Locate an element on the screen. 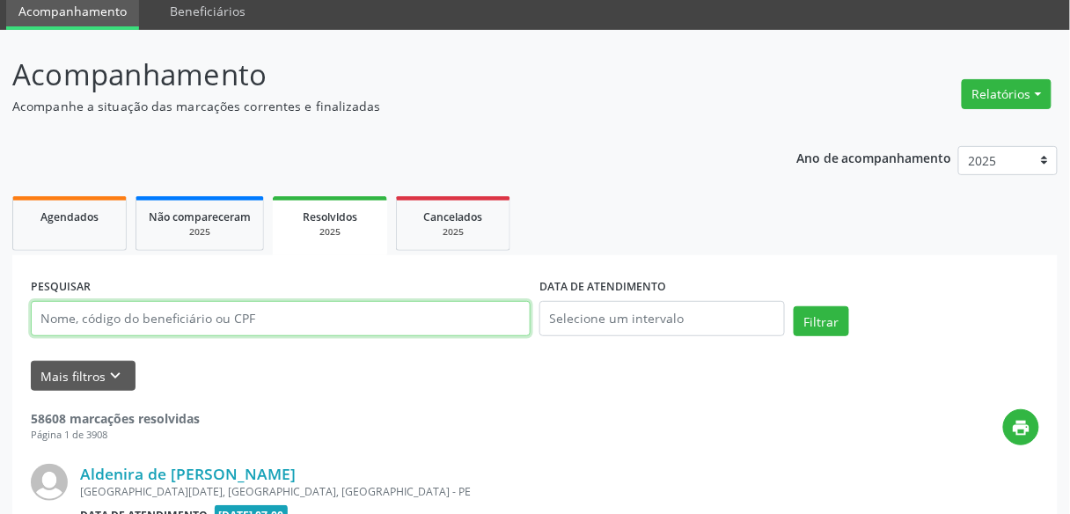 Image resolution: width=1070 pixels, height=514 pixels. input: Selecione um intervalo is located at coordinates (662, 318).